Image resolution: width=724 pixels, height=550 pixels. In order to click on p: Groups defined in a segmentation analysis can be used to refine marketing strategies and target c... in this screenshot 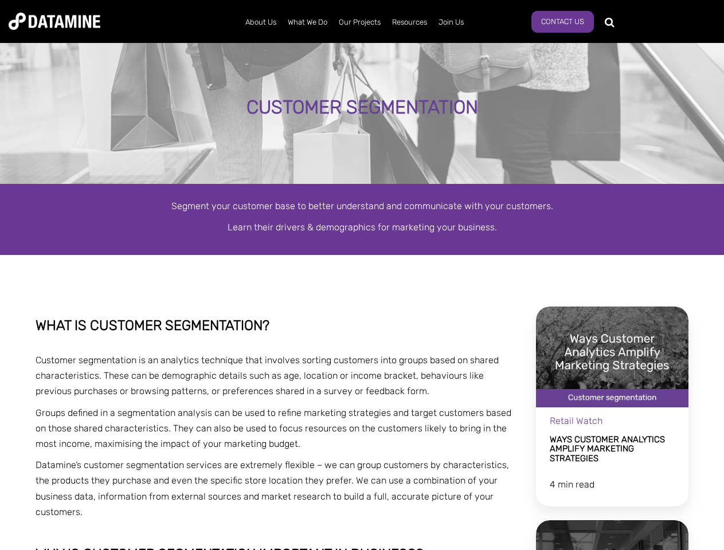, I will do `click(279, 429)`.